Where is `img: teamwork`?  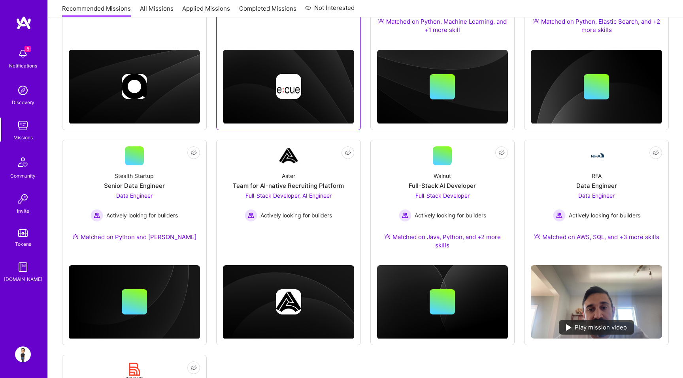
img: teamwork is located at coordinates (23, 126).